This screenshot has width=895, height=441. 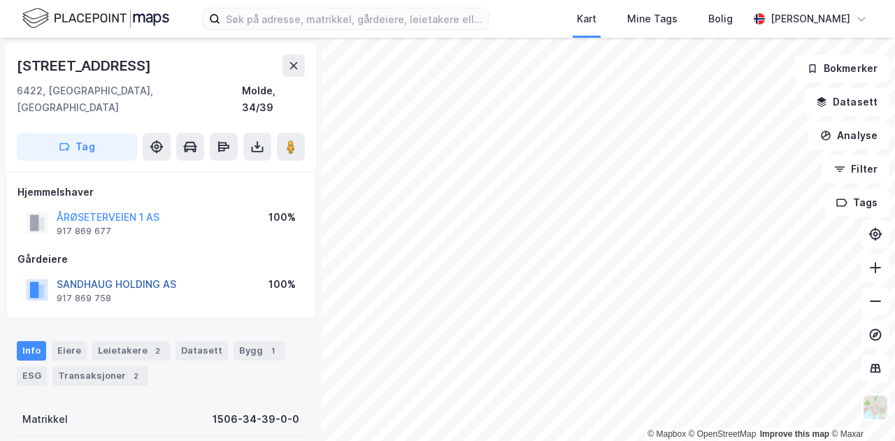 I want to click on a: OpenStreetMap, so click(x=722, y=434).